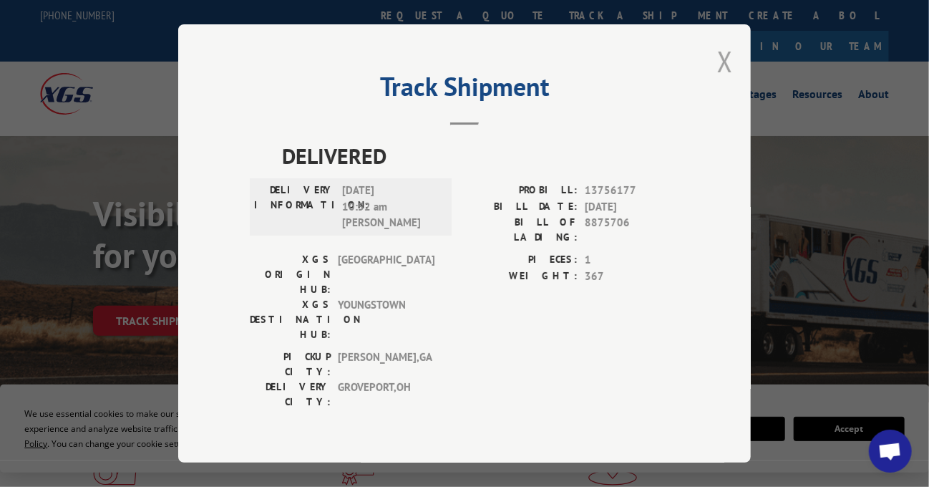 This screenshot has height=487, width=929. What do you see at coordinates (632, 276) in the screenshot?
I see `span: 367` at bounding box center [632, 276].